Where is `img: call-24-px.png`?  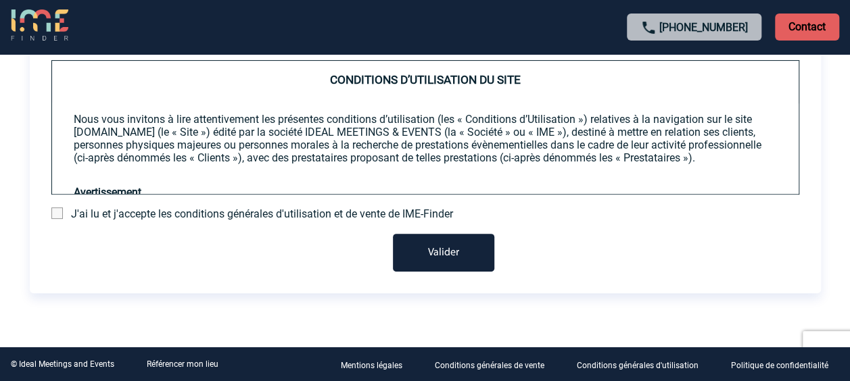 img: call-24-px.png is located at coordinates (648, 28).